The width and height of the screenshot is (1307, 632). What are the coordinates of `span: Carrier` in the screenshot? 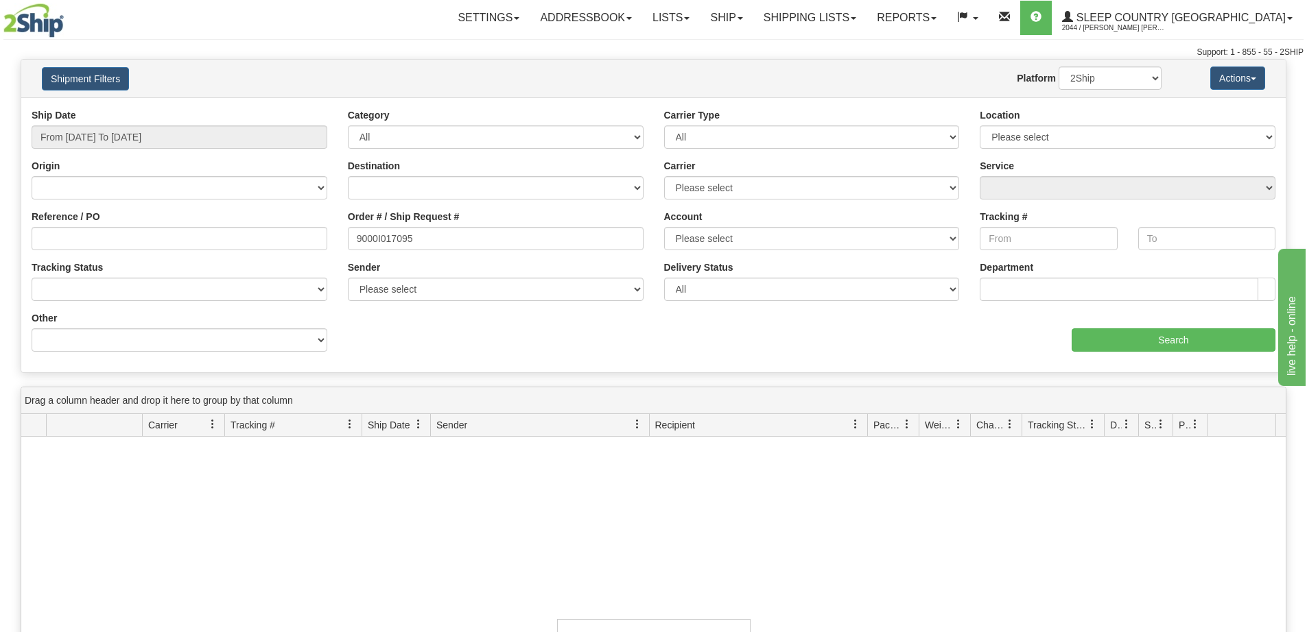 It's located at (163, 425).